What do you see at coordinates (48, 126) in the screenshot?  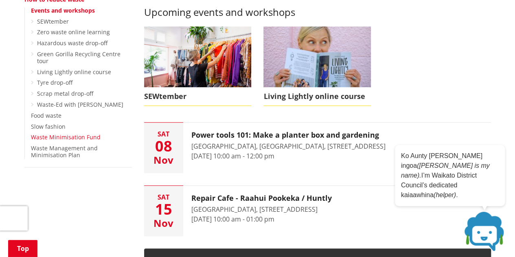 I see `a: Slow fashion` at bounding box center [48, 126].